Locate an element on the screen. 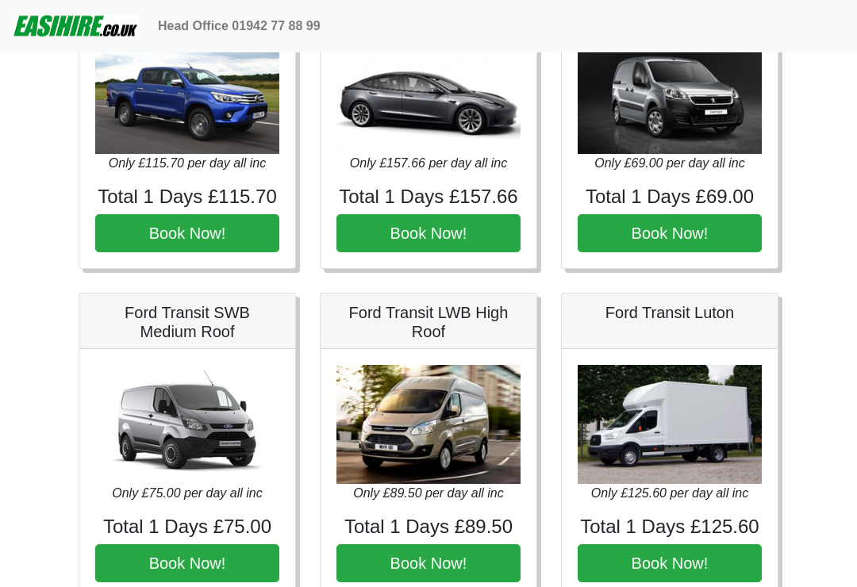 This screenshot has width=857, height=587. h4: Total 1 Days £125.60 is located at coordinates (670, 528).